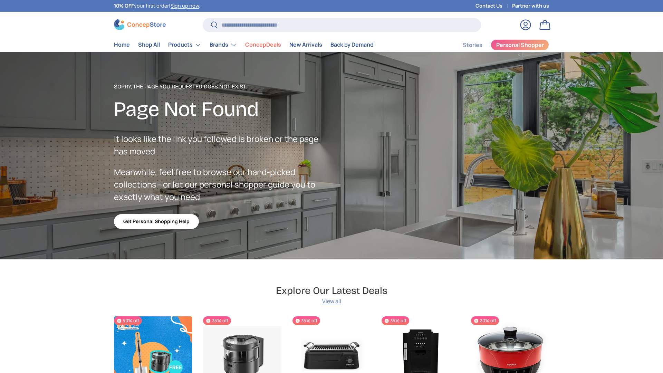  What do you see at coordinates (223, 45) in the screenshot?
I see `a: Brands` at bounding box center [223, 45].